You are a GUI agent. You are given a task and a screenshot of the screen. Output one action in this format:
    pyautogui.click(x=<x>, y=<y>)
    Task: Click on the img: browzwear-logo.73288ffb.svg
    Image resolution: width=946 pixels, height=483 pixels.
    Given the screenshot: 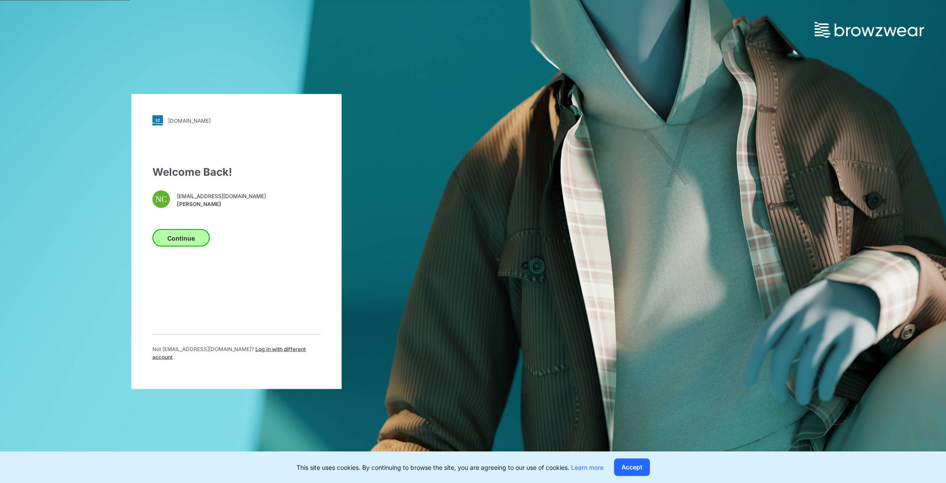 What is the action you would take?
    pyautogui.click(x=870, y=30)
    